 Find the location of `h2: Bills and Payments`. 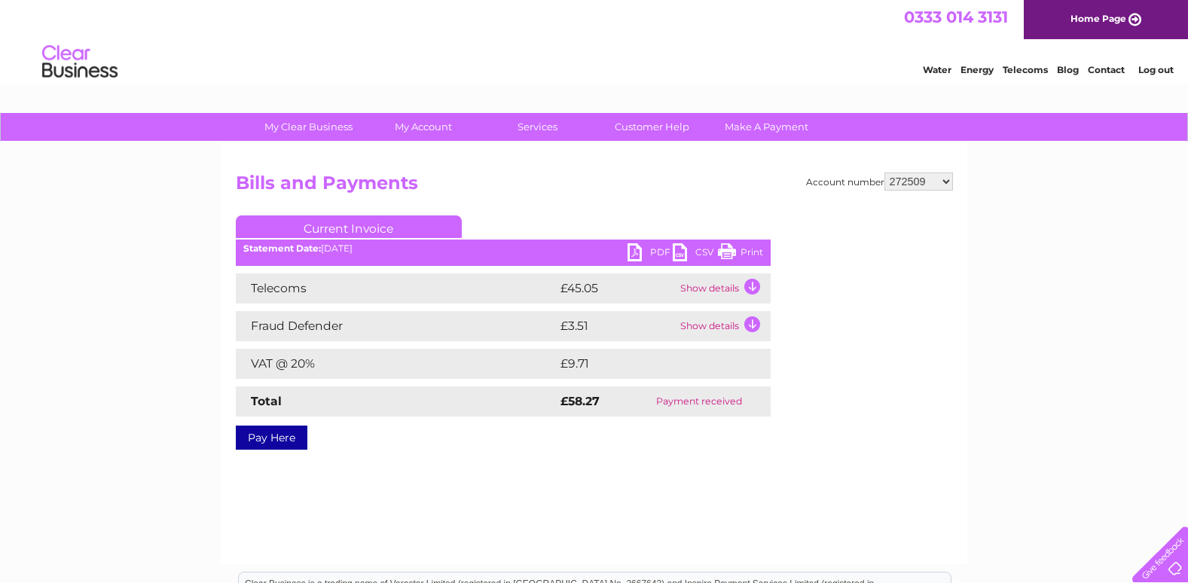

h2: Bills and Payments is located at coordinates (594, 187).